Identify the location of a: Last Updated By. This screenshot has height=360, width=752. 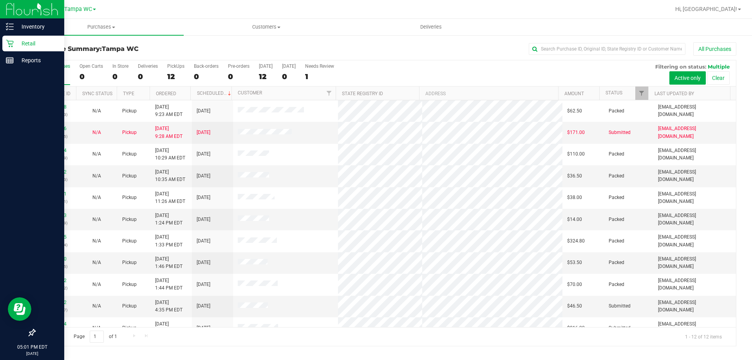
(674, 94).